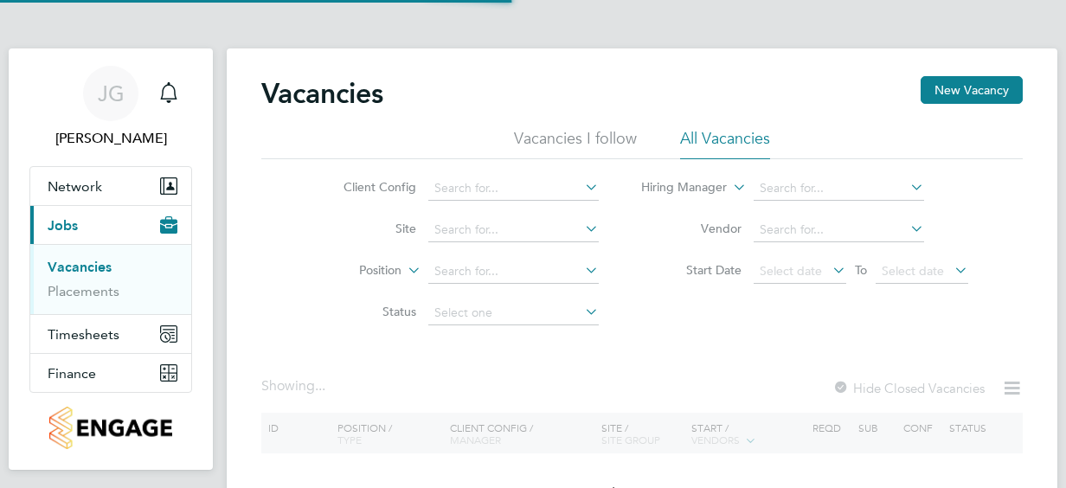 Image resolution: width=1066 pixels, height=488 pixels. What do you see at coordinates (62, 225) in the screenshot?
I see `span: Jobs` at bounding box center [62, 225].